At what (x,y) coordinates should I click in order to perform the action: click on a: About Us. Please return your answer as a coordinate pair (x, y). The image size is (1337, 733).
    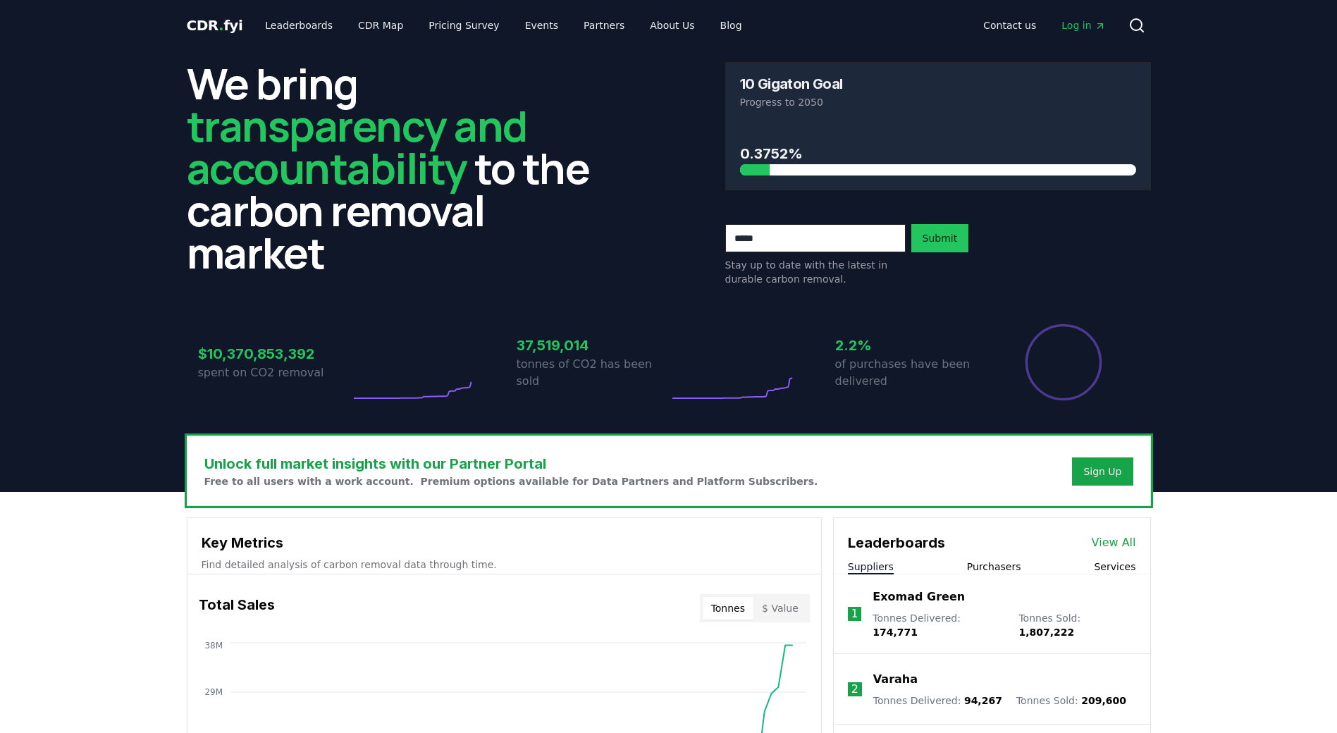
    Looking at the image, I should click on (672, 25).